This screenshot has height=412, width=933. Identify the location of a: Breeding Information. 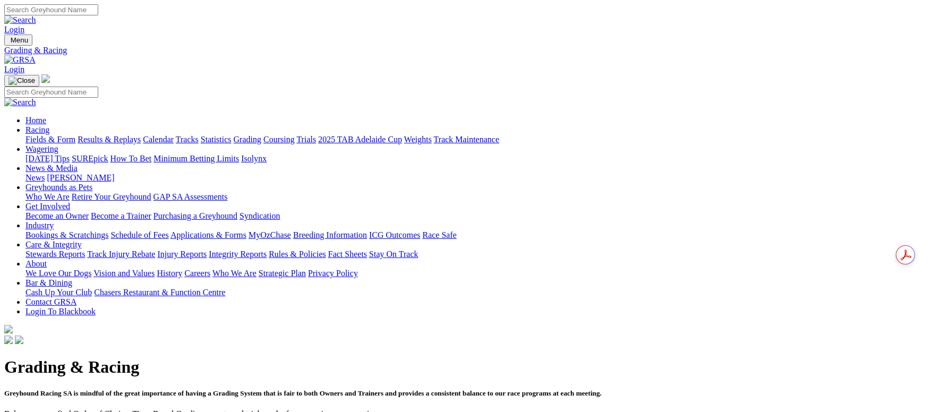
(330, 235).